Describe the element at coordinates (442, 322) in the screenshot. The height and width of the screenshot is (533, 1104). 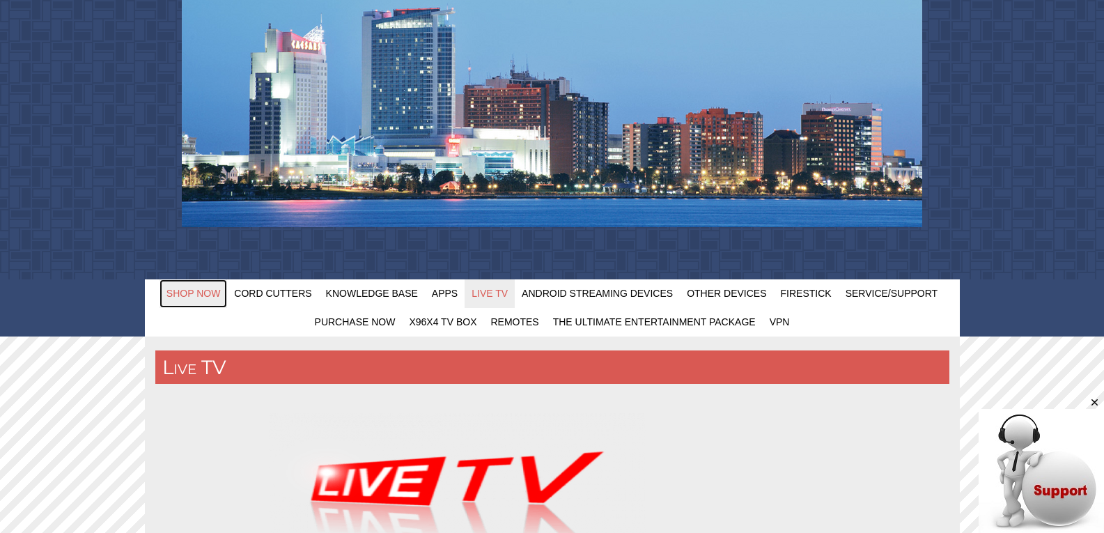
I see `span: X96X4 TV Box` at that location.